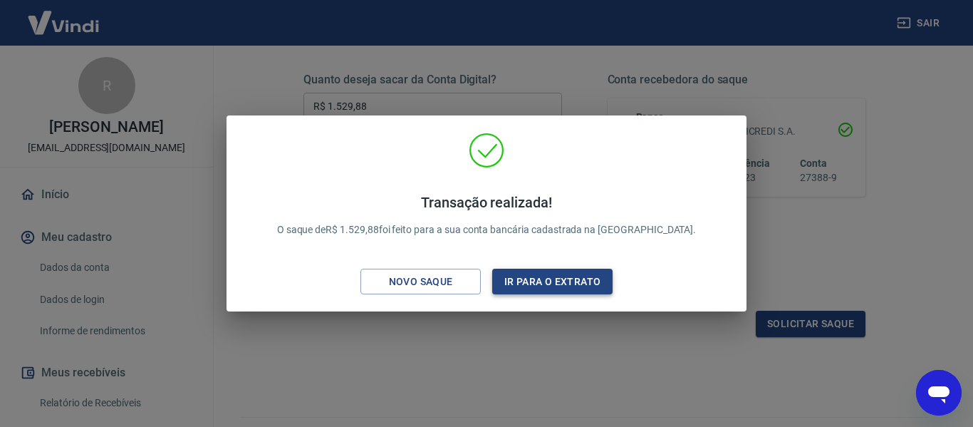  What do you see at coordinates (421, 281) in the screenshot?
I see `div: Novo saque` at bounding box center [421, 281].